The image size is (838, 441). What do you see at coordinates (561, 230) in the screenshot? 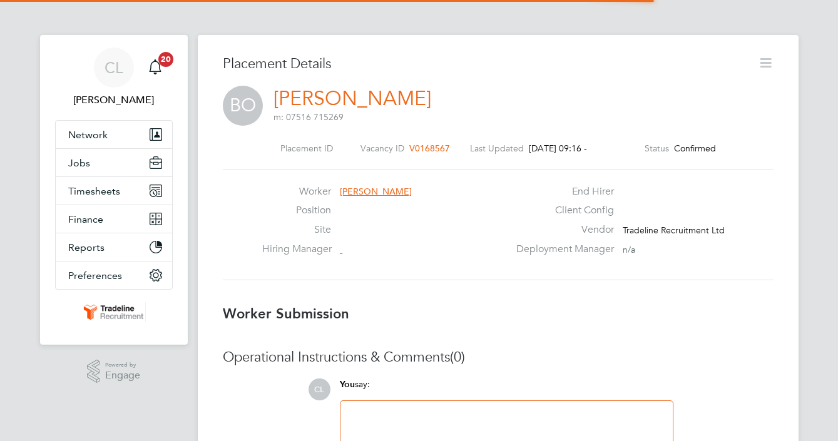
I see `label: Vendor` at bounding box center [561, 230].